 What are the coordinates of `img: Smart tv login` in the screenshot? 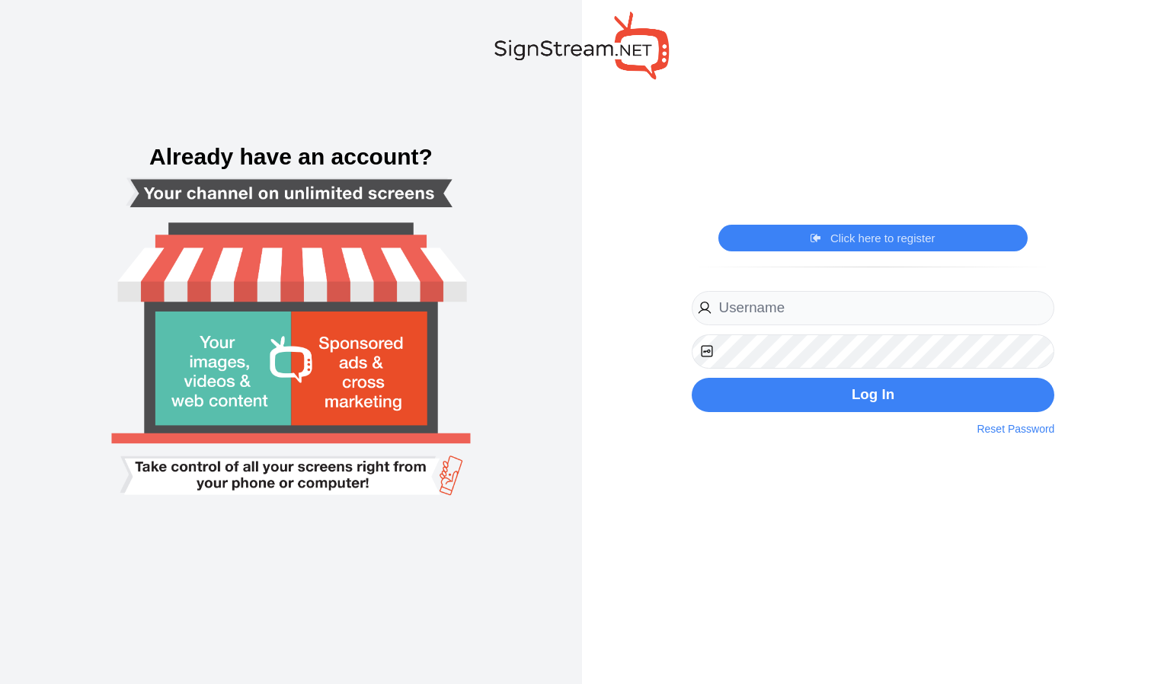 It's located at (290, 341).